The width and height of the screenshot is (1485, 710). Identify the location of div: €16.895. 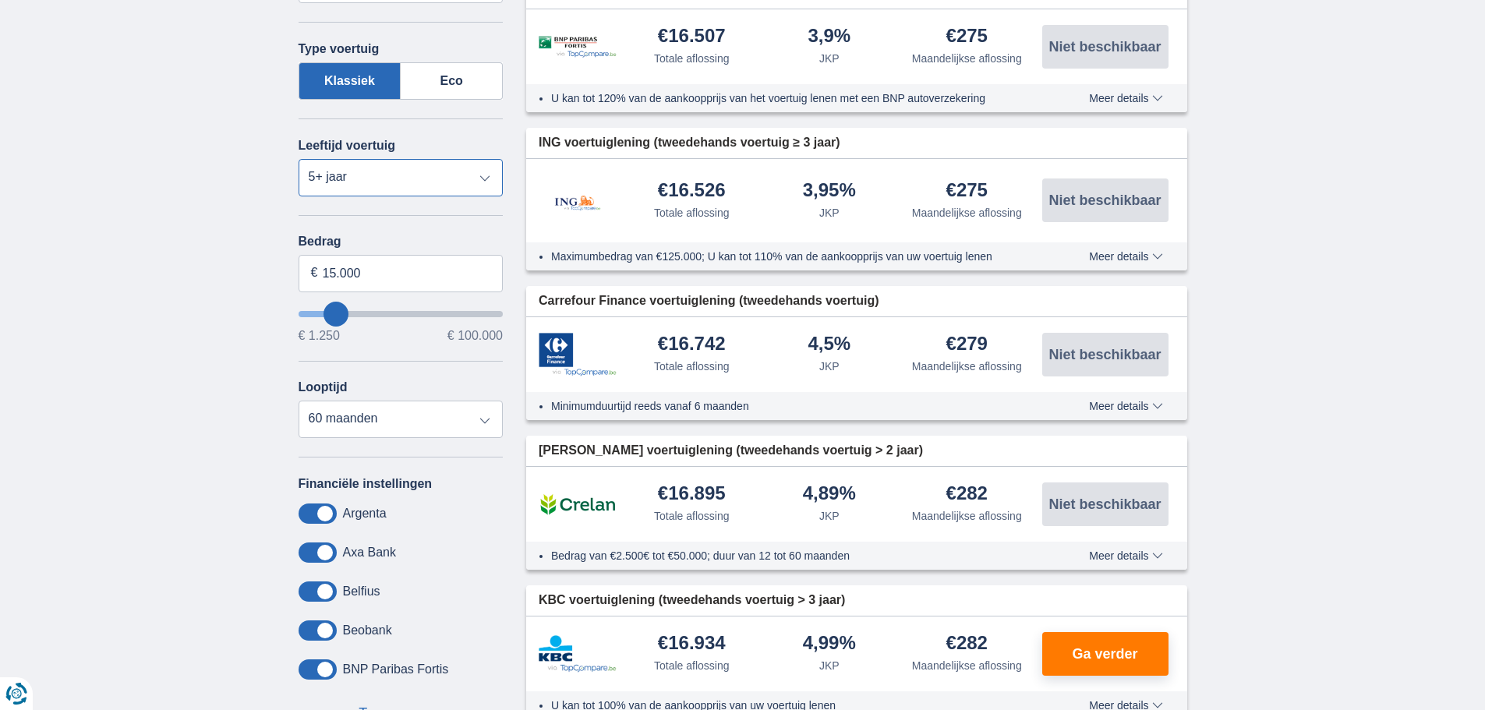
(691, 494).